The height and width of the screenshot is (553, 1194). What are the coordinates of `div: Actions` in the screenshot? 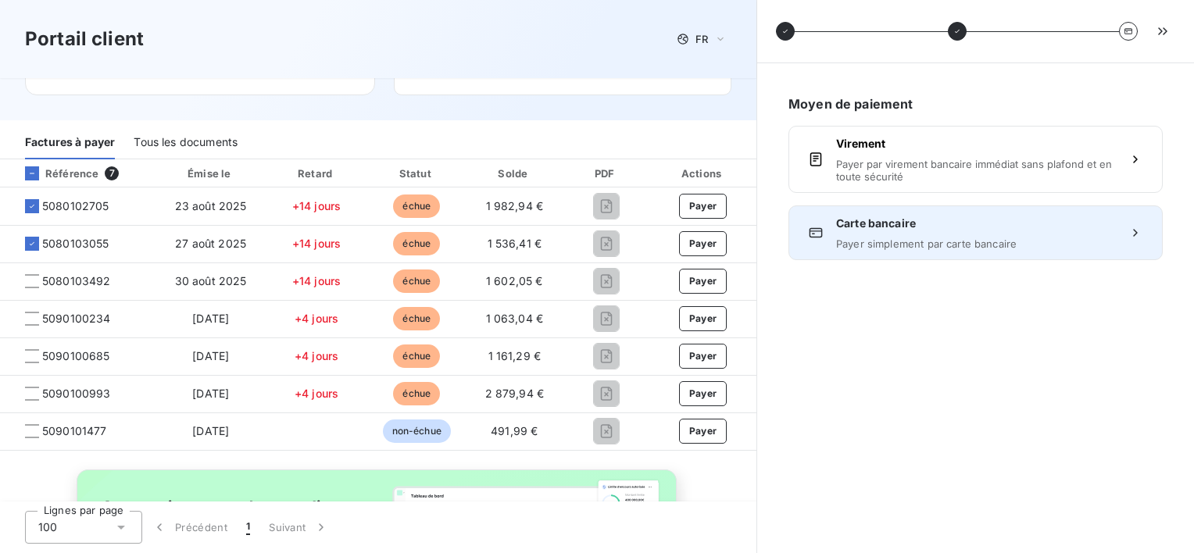 It's located at (703, 174).